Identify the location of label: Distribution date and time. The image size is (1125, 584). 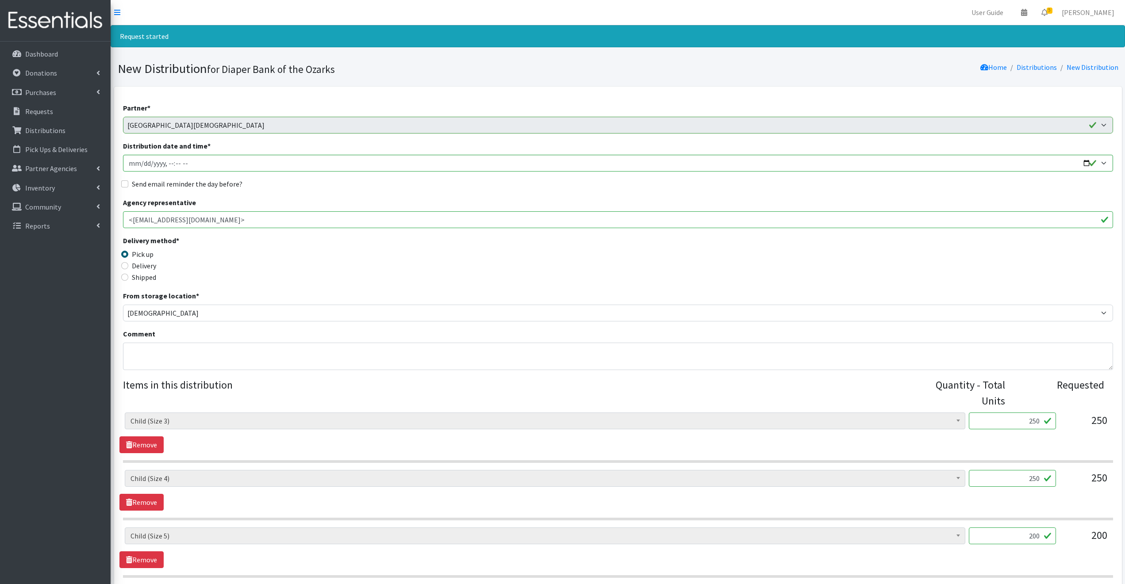
(167, 146).